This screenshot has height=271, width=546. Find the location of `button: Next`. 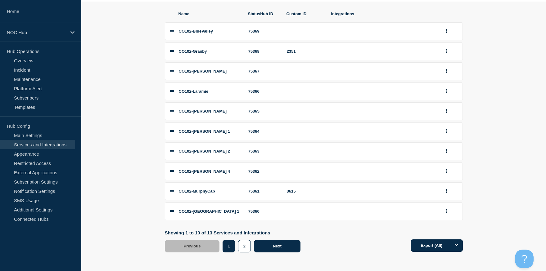

button: Next is located at coordinates (277, 246).